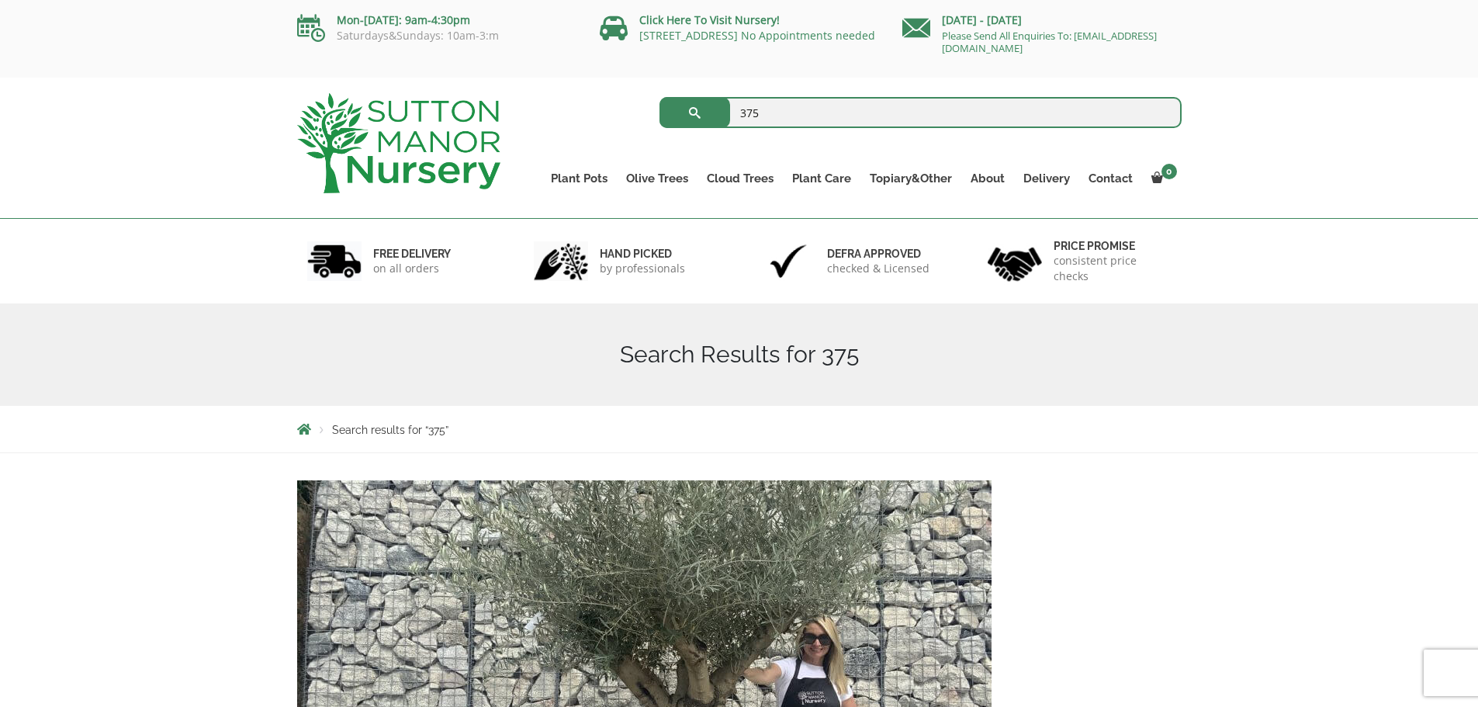 The width and height of the screenshot is (1478, 707). Describe the element at coordinates (1110, 178) in the screenshot. I see `a: Contact` at that location.